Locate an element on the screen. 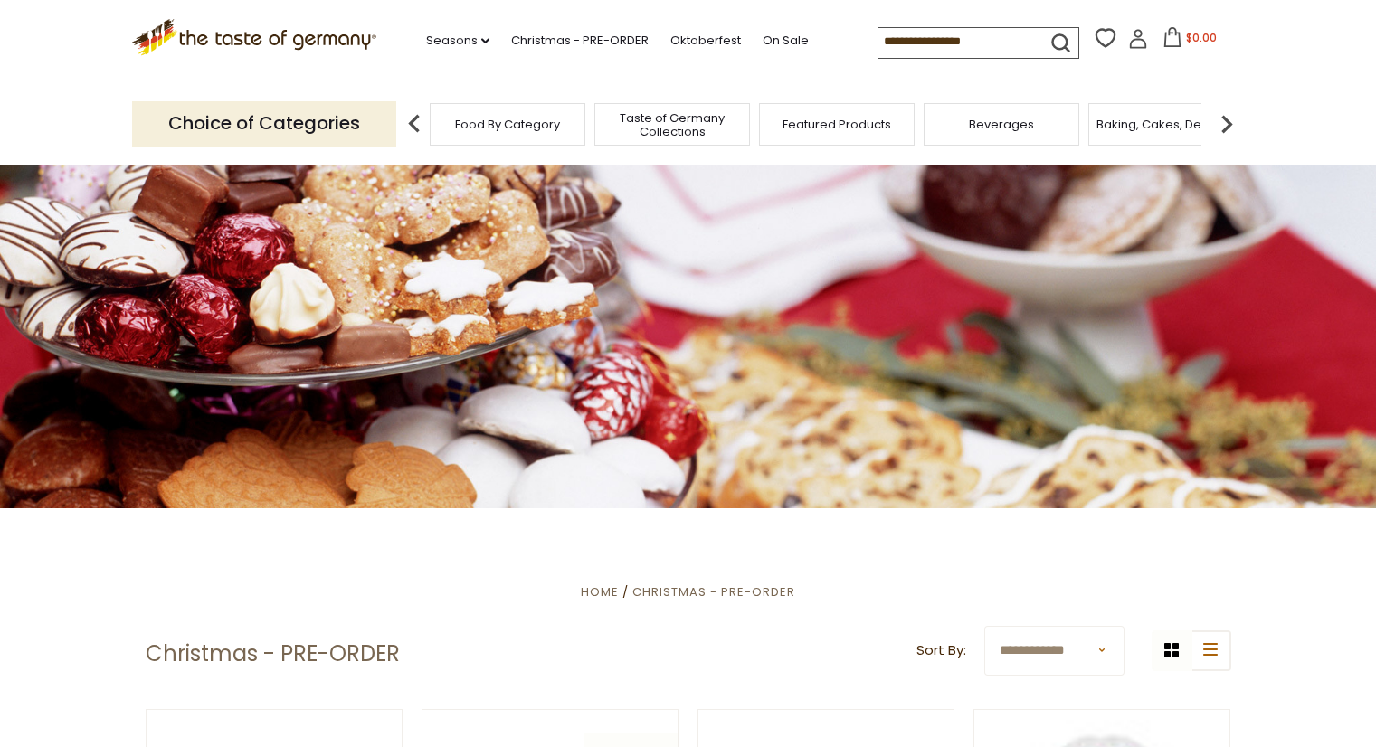 This screenshot has height=747, width=1376. a: Baking, Cakes, Desserts is located at coordinates (1166, 124).